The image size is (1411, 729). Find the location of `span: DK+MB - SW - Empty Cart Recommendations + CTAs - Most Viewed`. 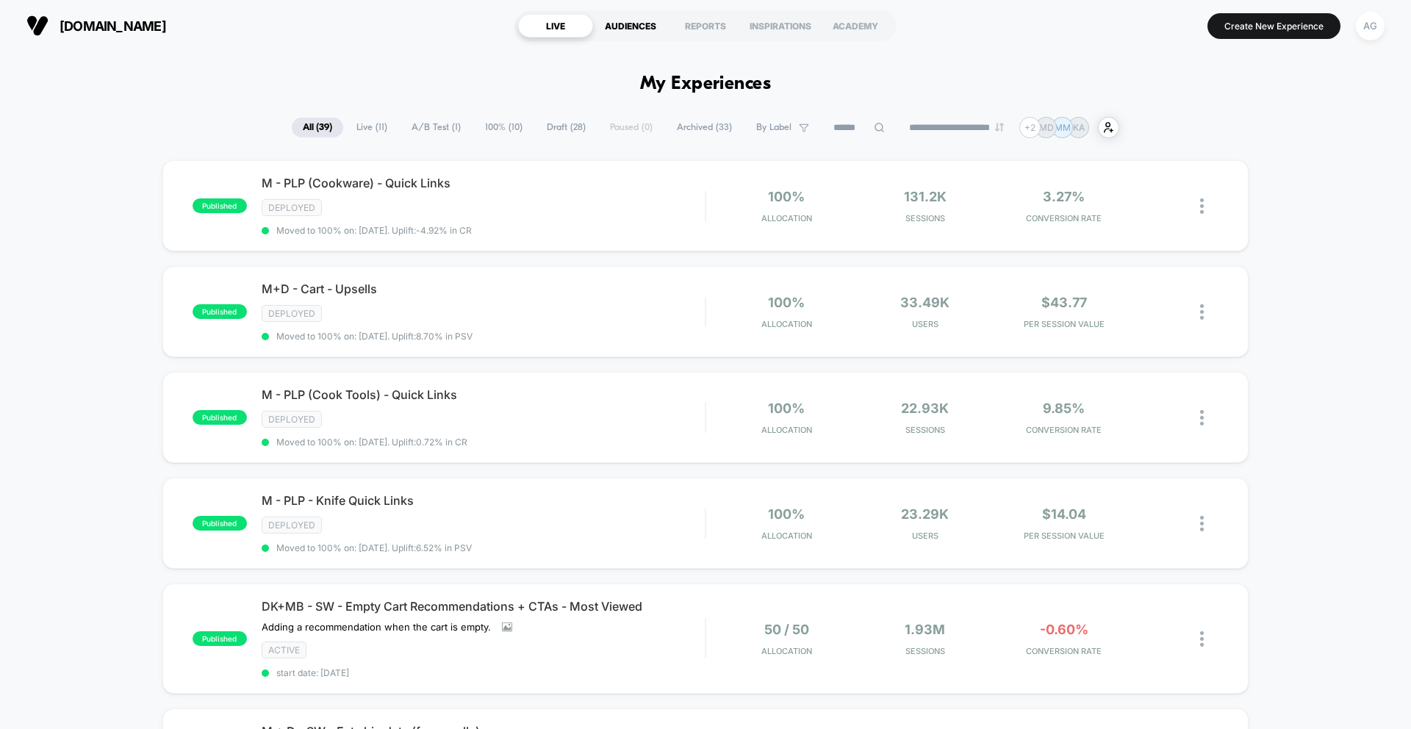

span: DK+MB - SW - Empty Cart Recommendations + CTAs - Most Viewed is located at coordinates (483, 606).